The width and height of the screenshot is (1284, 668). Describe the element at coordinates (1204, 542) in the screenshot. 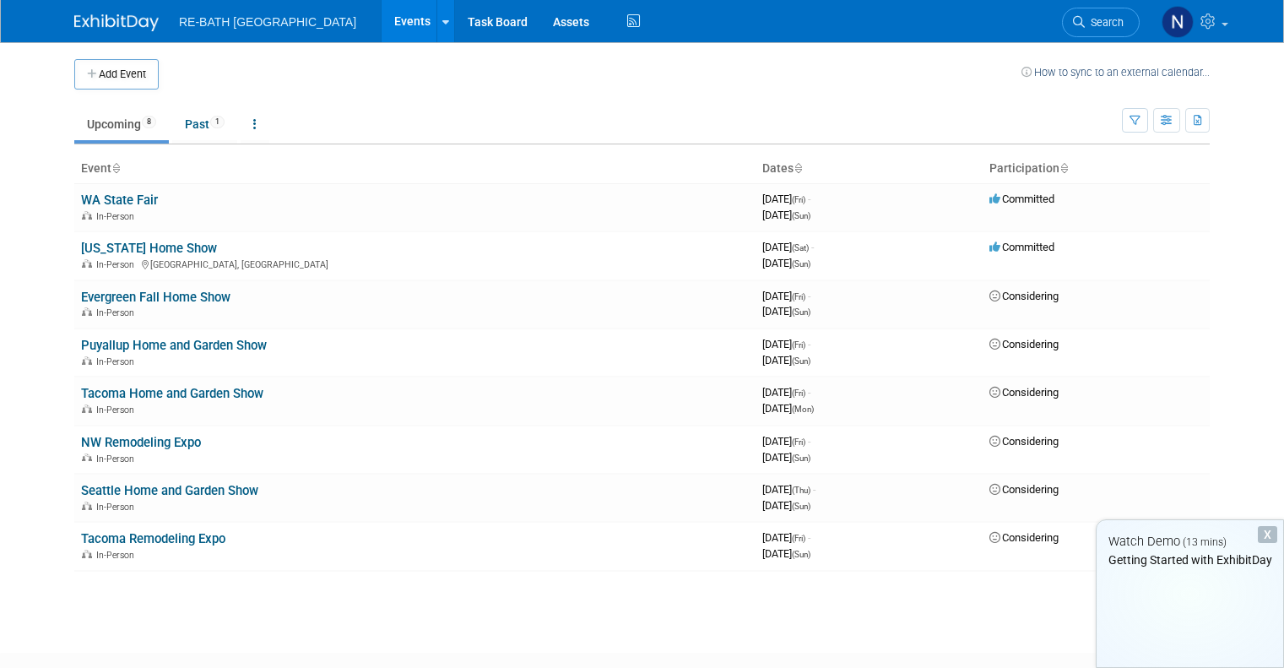

I see `span: (13 mins)` at that location.